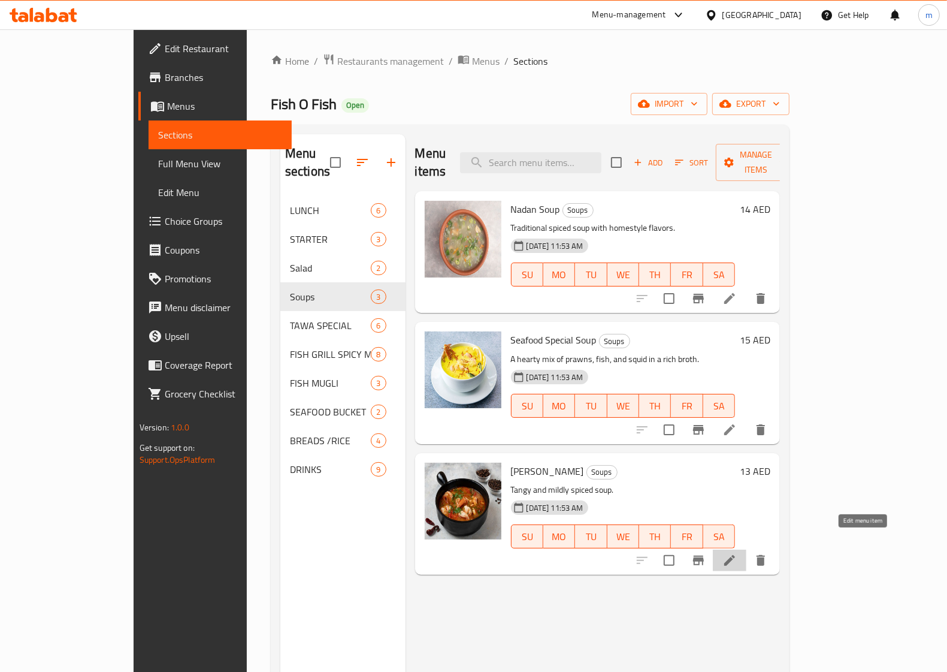  Describe the element at coordinates (330, 383) in the screenshot. I see `div: FISH MUGLI` at that location.